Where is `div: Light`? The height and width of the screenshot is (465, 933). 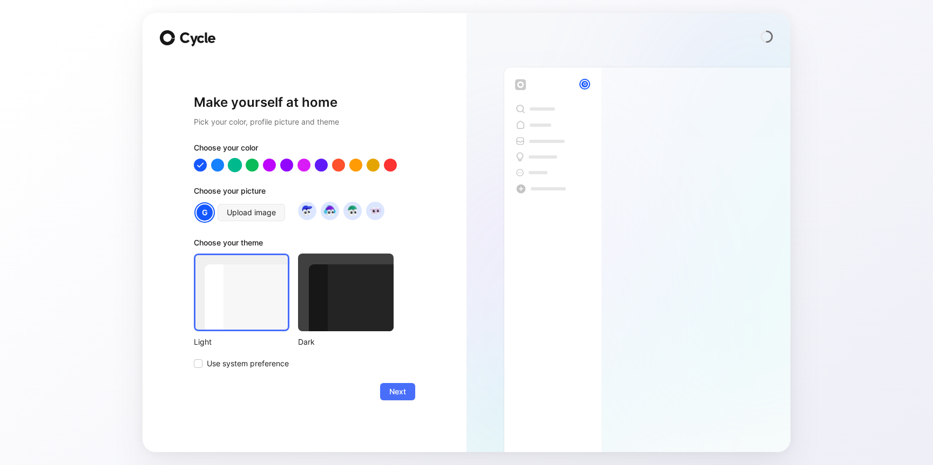
div: Light is located at coordinates (241, 342).